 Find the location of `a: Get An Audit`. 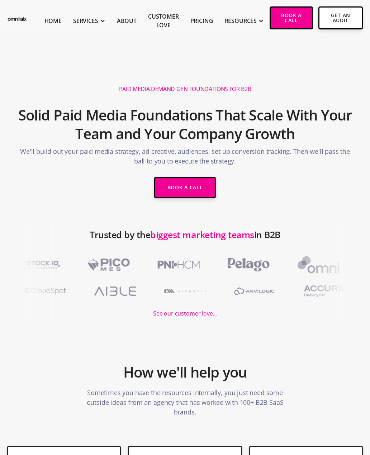

a: Get An Audit is located at coordinates (341, 18).